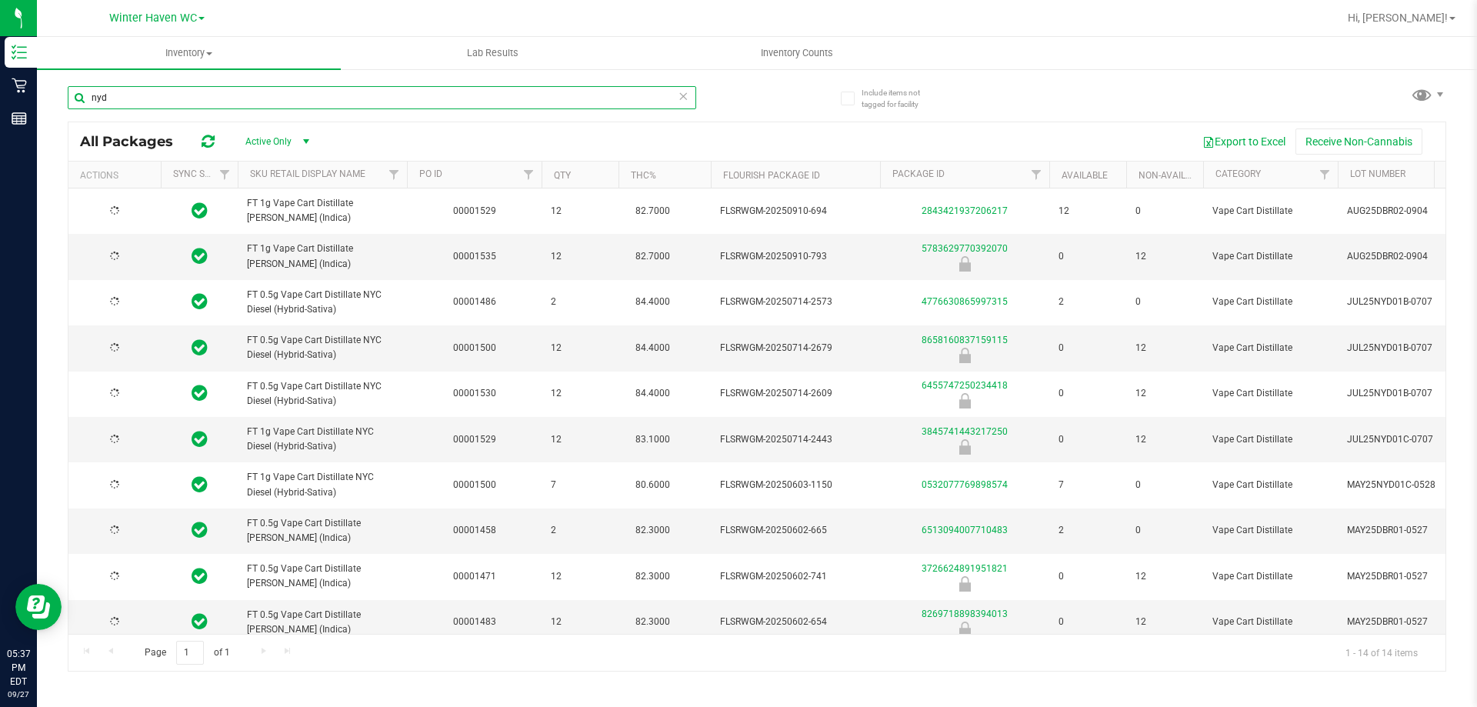 This screenshot has width=1477, height=707. I want to click on span: 83.1000, so click(653, 439).